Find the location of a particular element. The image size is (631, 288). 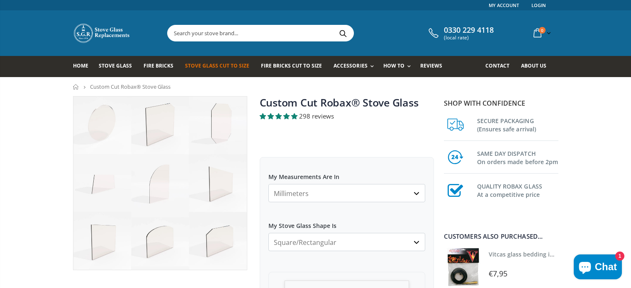

span: Accessories is located at coordinates (350, 66).